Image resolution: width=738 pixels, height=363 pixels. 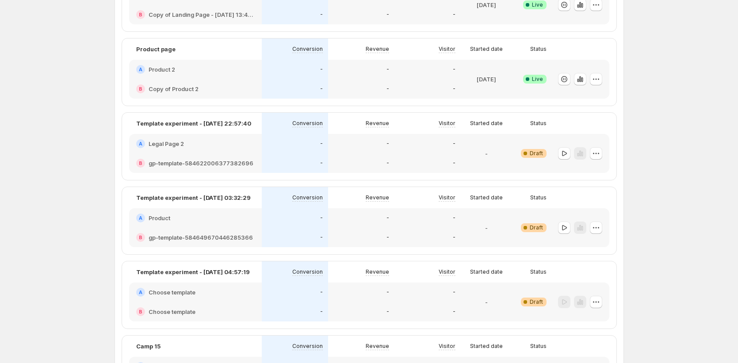 What do you see at coordinates (173, 89) in the screenshot?
I see `h2: Copy of Product 2` at bounding box center [173, 89].